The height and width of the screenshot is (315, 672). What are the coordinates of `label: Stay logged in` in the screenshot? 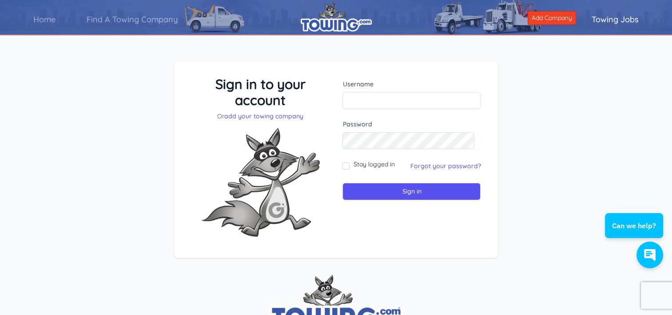 It's located at (374, 164).